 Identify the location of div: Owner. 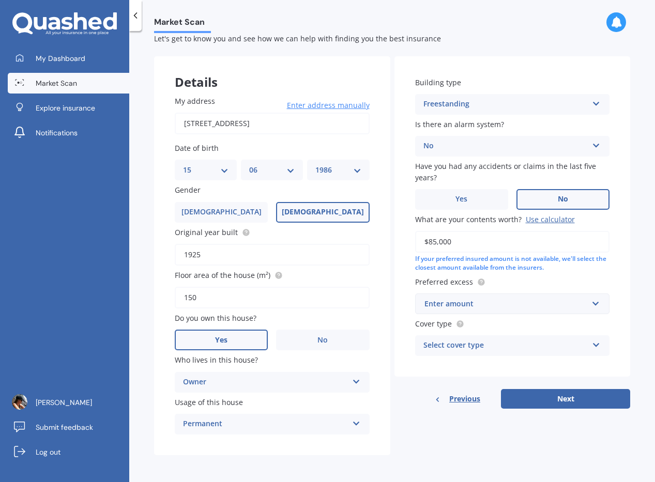
(265, 383).